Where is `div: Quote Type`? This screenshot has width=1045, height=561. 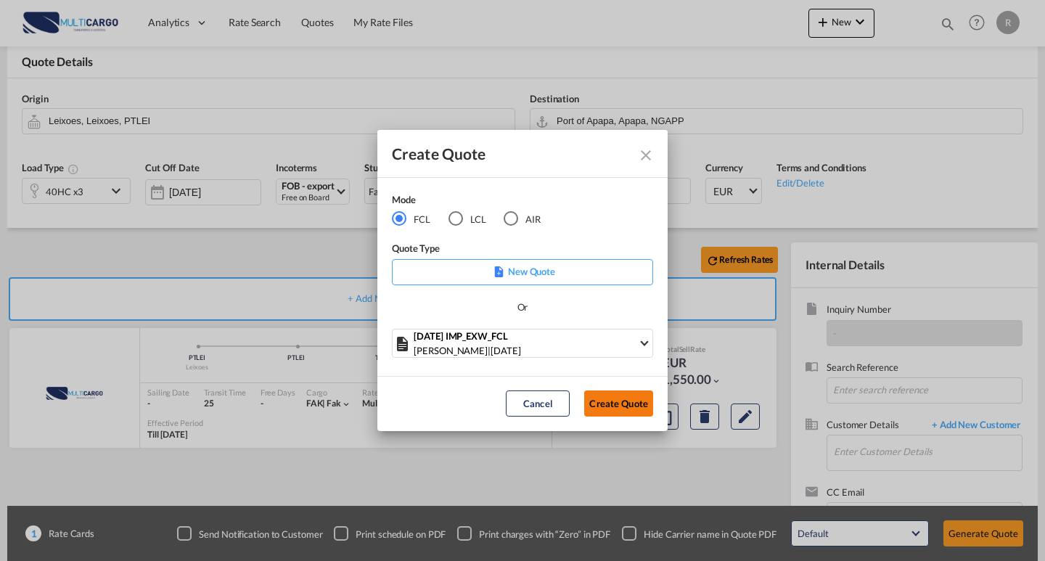 div: Quote Type is located at coordinates (522, 250).